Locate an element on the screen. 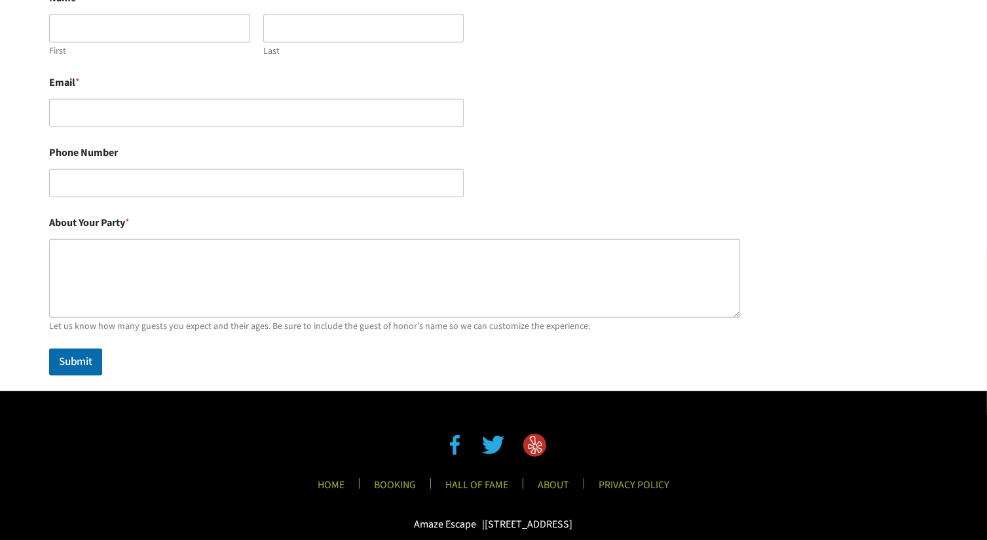 Image resolution: width=987 pixels, height=540 pixels. label: First is located at coordinates (149, 51).